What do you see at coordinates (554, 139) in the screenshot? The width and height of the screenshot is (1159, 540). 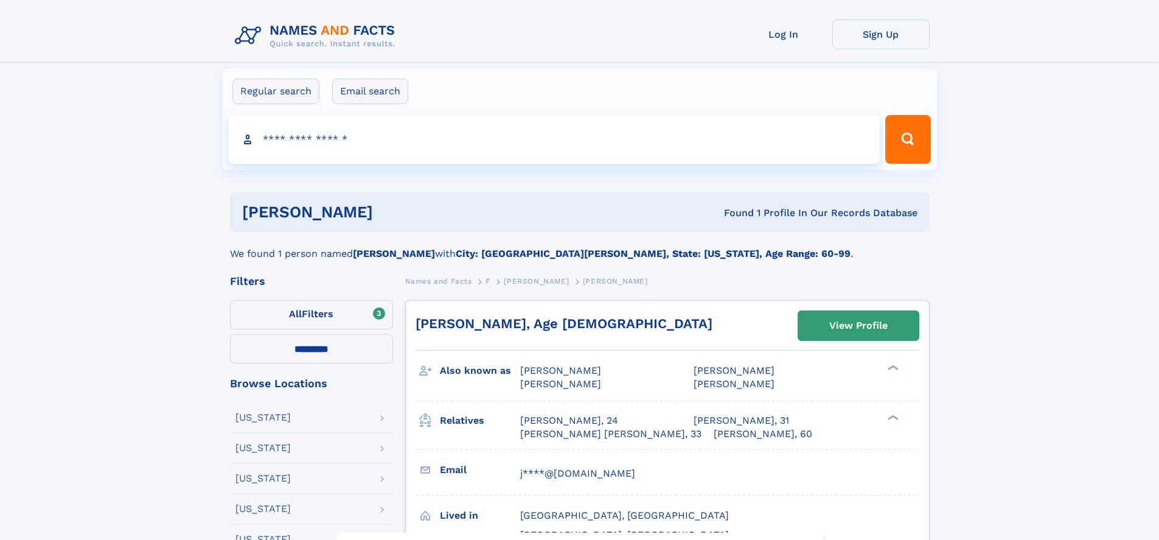 I see `input: search input` at bounding box center [554, 139].